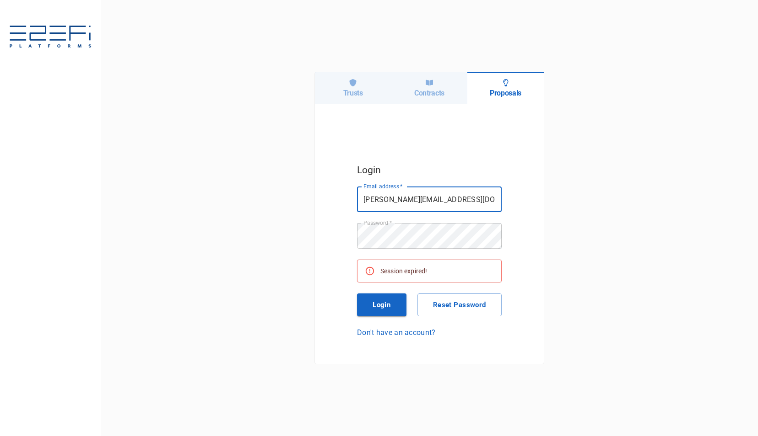 The height and width of the screenshot is (436, 758). I want to click on button: Reset Password, so click(459, 305).